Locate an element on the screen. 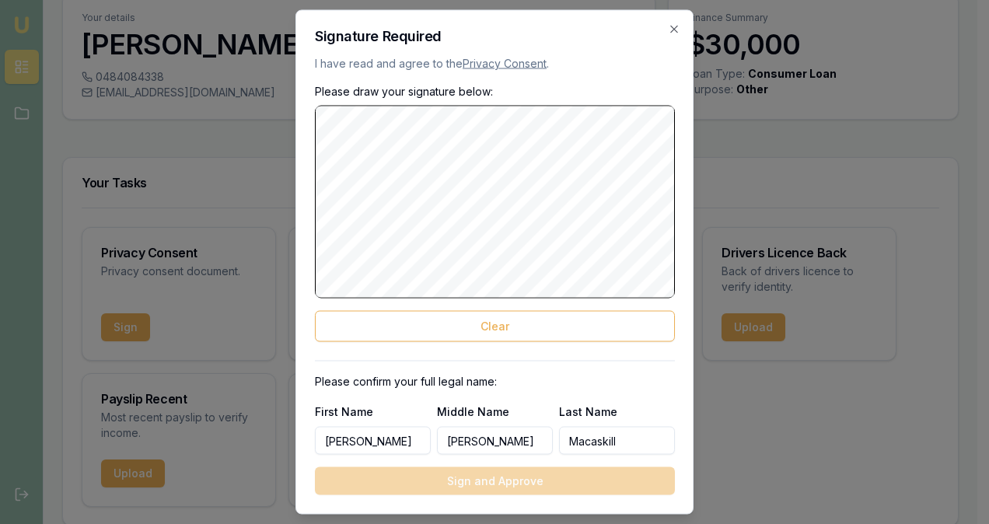  a: Privacy Consent is located at coordinates (504, 63).